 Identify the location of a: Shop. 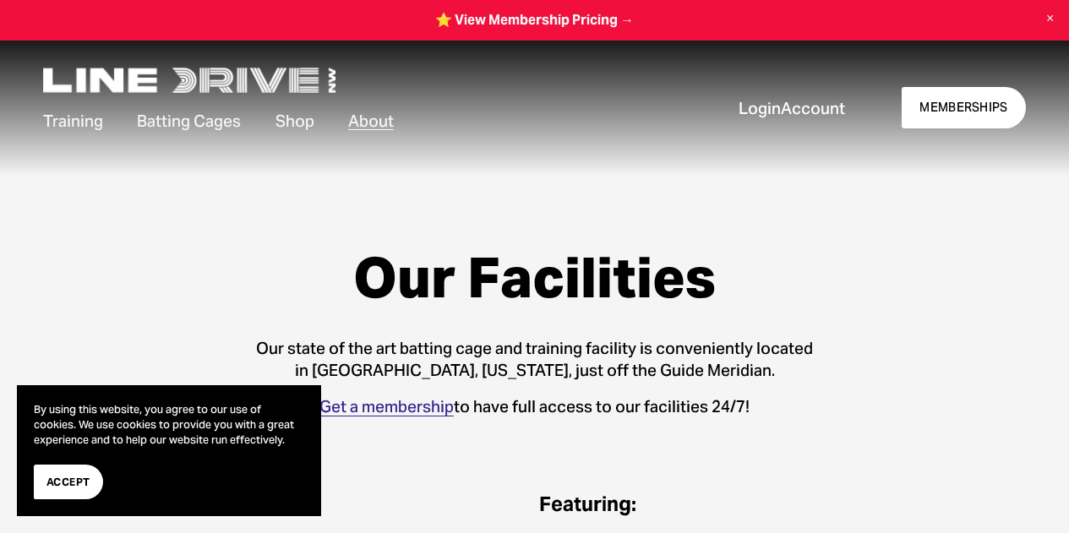
(295, 121).